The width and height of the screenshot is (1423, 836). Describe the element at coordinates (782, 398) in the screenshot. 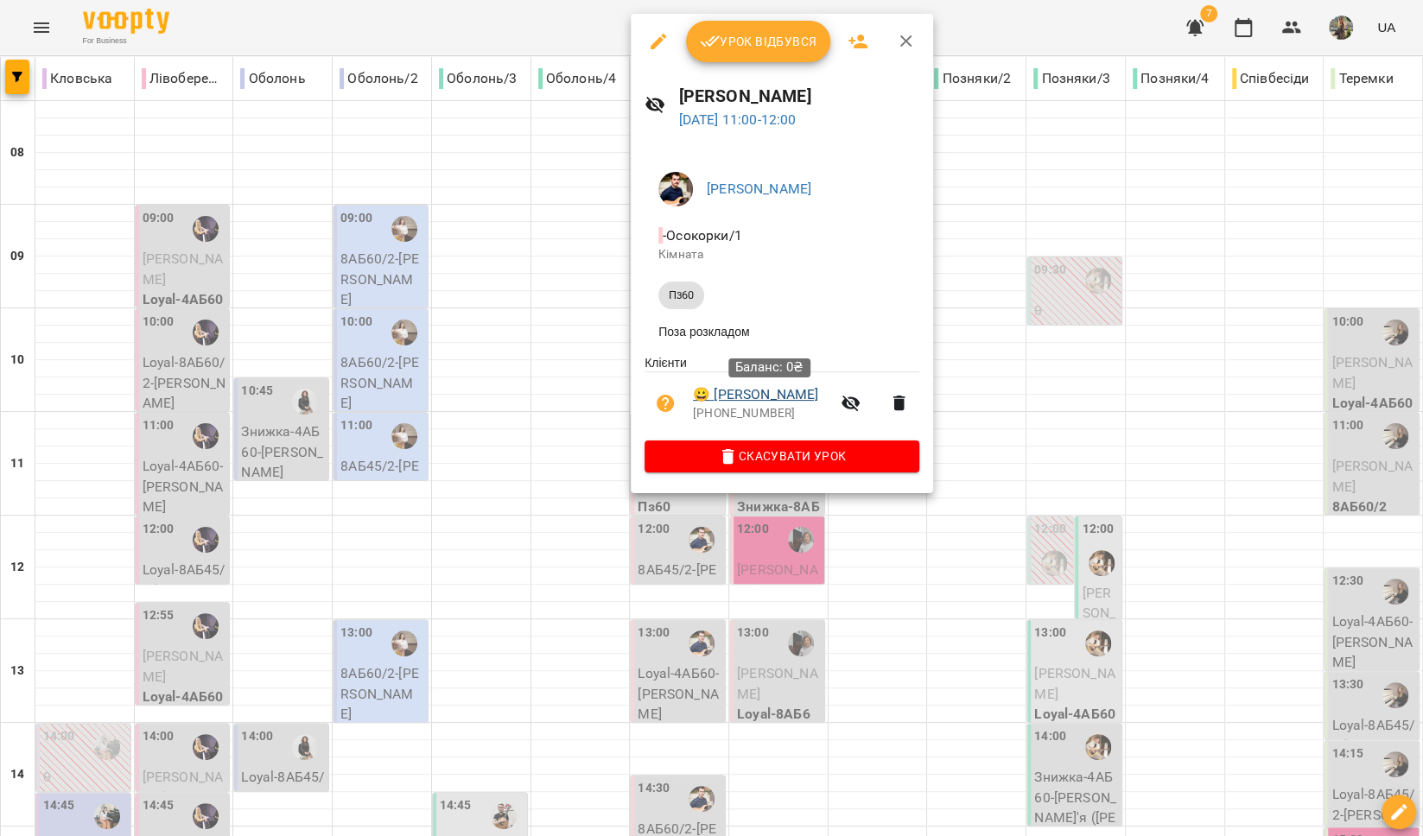

I see `ul: Клієнти` at that location.